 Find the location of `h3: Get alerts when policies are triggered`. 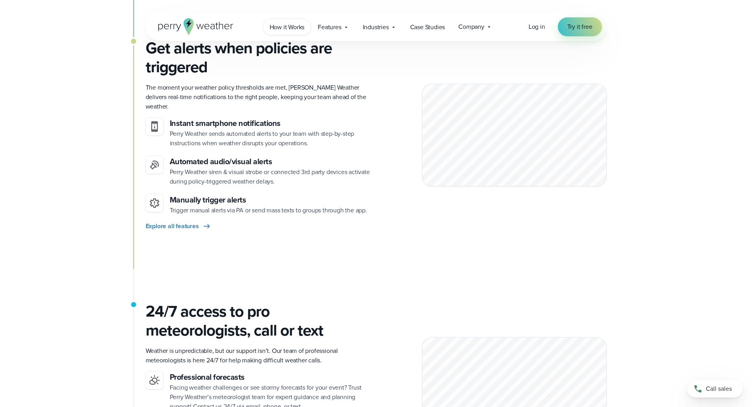

h3: Get alerts when policies are triggered is located at coordinates (258, 58).